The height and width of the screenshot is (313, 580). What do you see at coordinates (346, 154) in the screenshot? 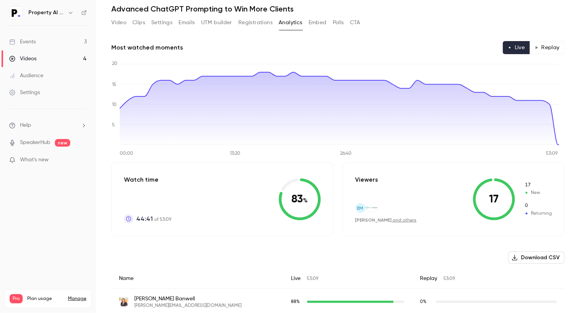
I see `tspan: 26:40` at bounding box center [346, 154].